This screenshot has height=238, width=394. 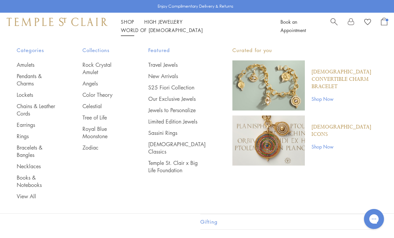 What do you see at coordinates (177, 65) in the screenshot?
I see `a: Travel Jewels` at bounding box center [177, 65].